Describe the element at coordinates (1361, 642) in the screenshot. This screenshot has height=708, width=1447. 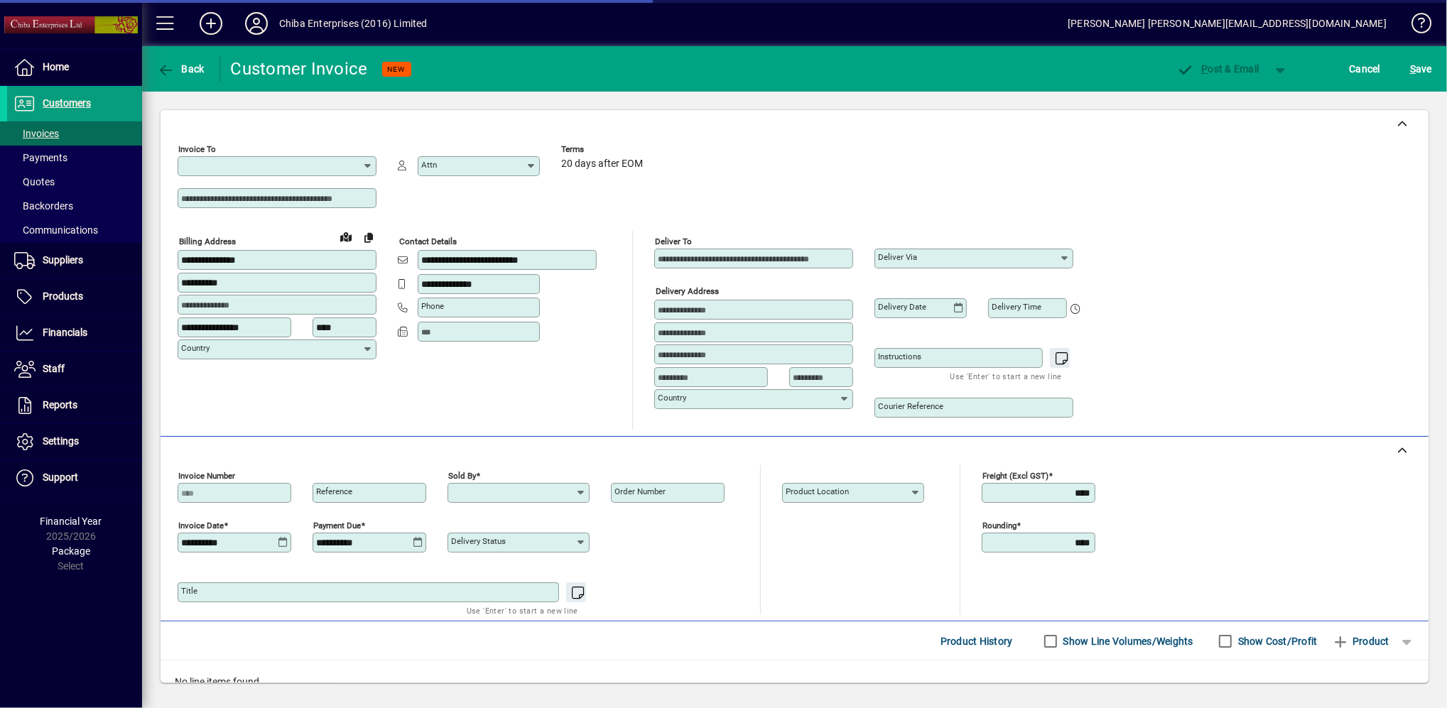
I see `button: Product` at that location.